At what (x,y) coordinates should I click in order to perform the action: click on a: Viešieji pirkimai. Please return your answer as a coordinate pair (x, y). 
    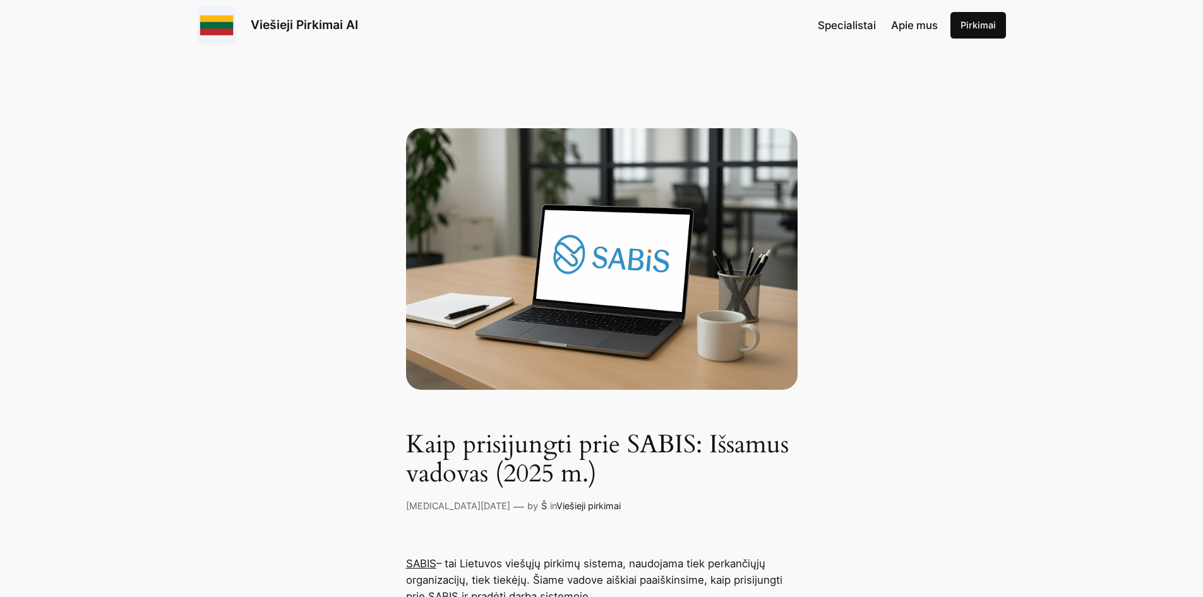
    Looking at the image, I should click on (589, 505).